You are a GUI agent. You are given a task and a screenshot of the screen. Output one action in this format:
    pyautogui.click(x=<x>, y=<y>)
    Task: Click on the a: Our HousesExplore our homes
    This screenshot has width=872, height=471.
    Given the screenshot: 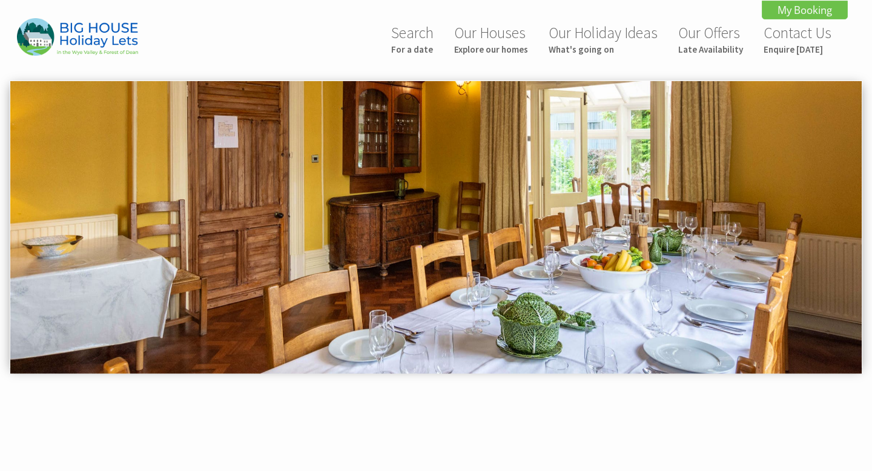 What is the action you would take?
    pyautogui.click(x=491, y=39)
    